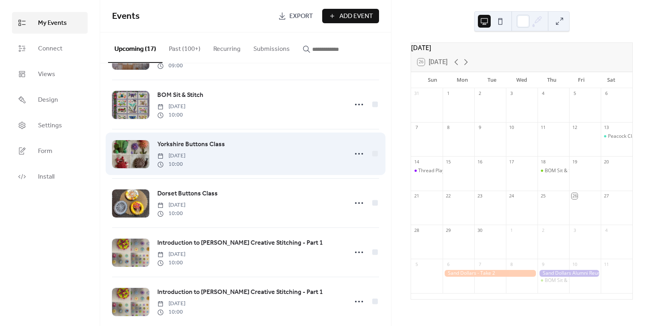 This screenshot has height=326, width=652. Describe the element at coordinates (551, 80) in the screenshot. I see `div: Thu` at that location.